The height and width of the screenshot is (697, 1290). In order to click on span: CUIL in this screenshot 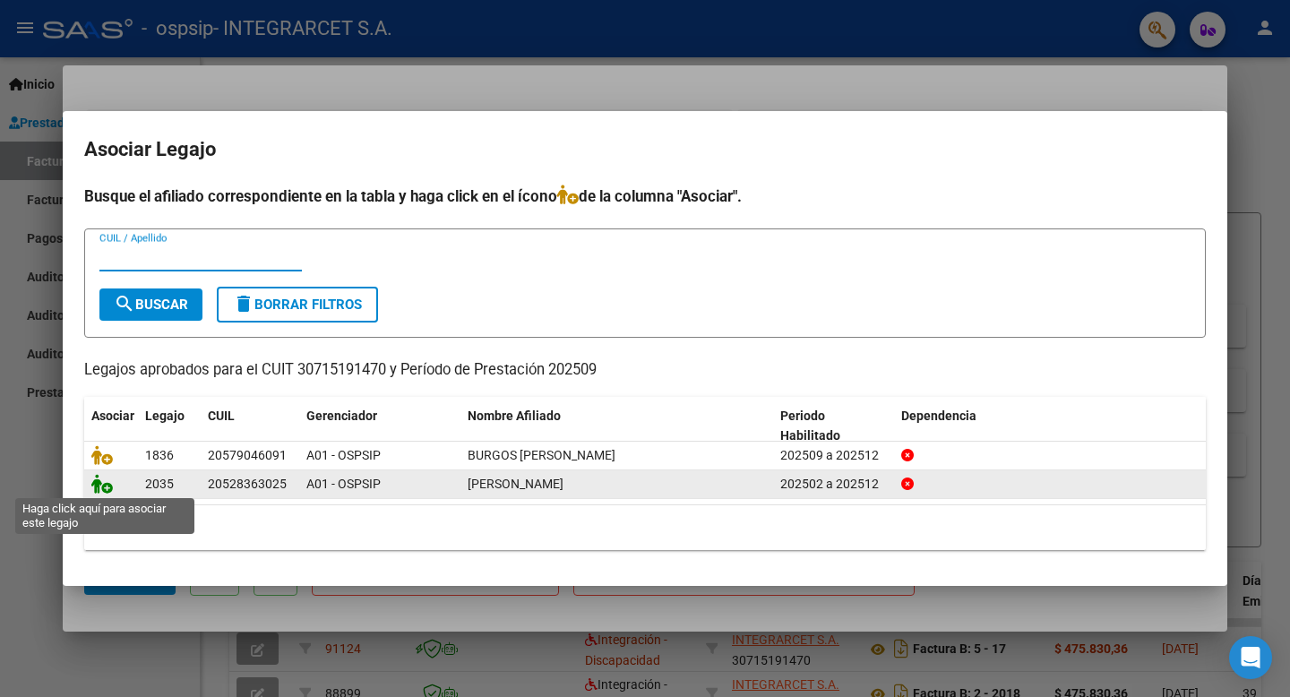, I will do `click(221, 416)`.